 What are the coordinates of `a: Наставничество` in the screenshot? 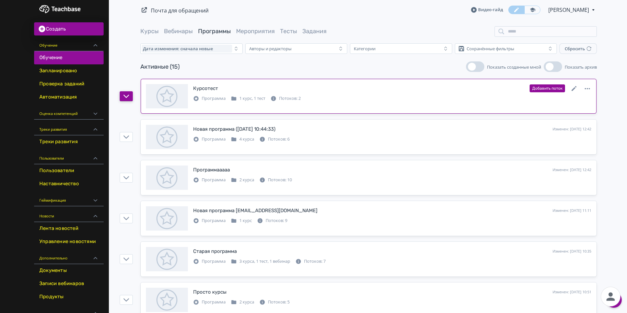 It's located at (69, 184).